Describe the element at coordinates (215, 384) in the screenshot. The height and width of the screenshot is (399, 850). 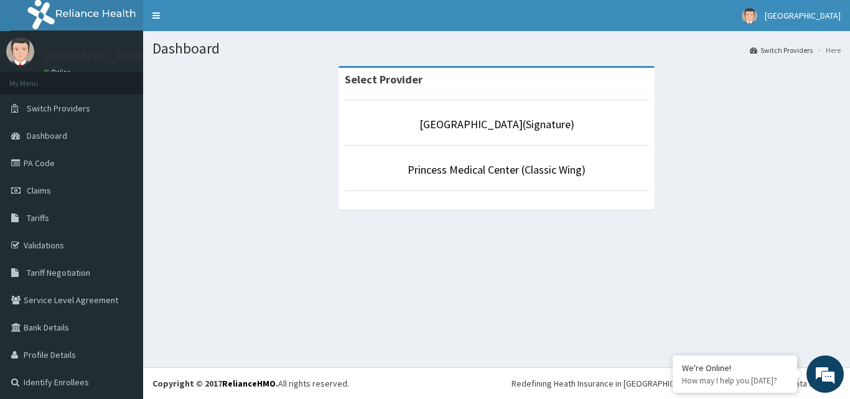
I see `strong: Copyright © 2017 .` at that location.